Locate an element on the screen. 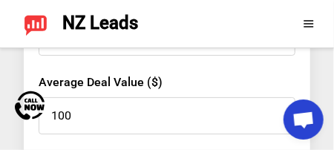 The image size is (334, 150). img: NZ Leads logo is located at coordinates (36, 24).